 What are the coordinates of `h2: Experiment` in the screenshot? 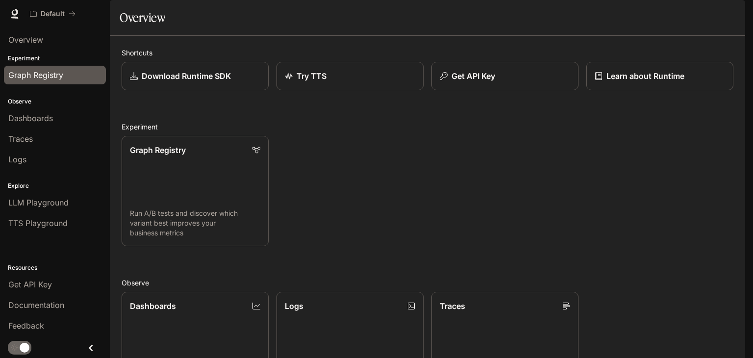 It's located at (427, 126).